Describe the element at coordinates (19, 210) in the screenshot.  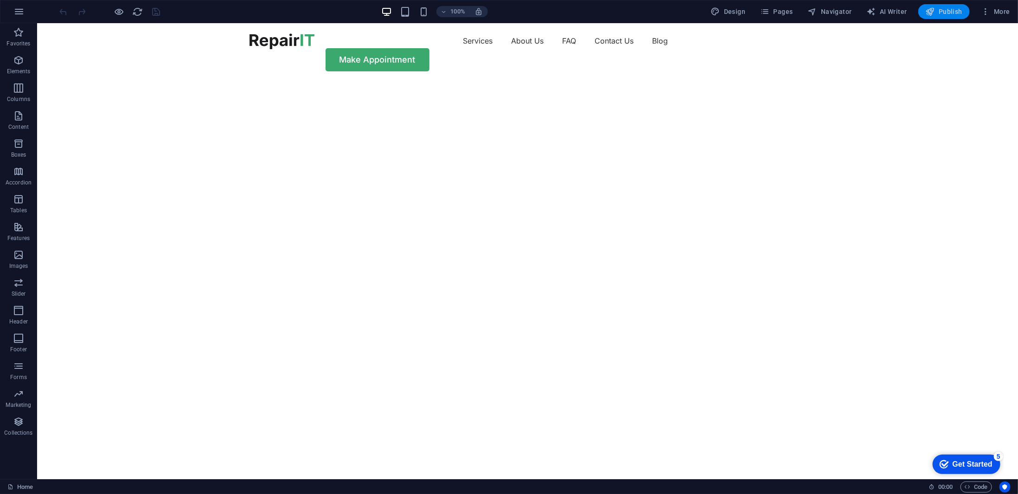
I see `p: Tables` at that location.